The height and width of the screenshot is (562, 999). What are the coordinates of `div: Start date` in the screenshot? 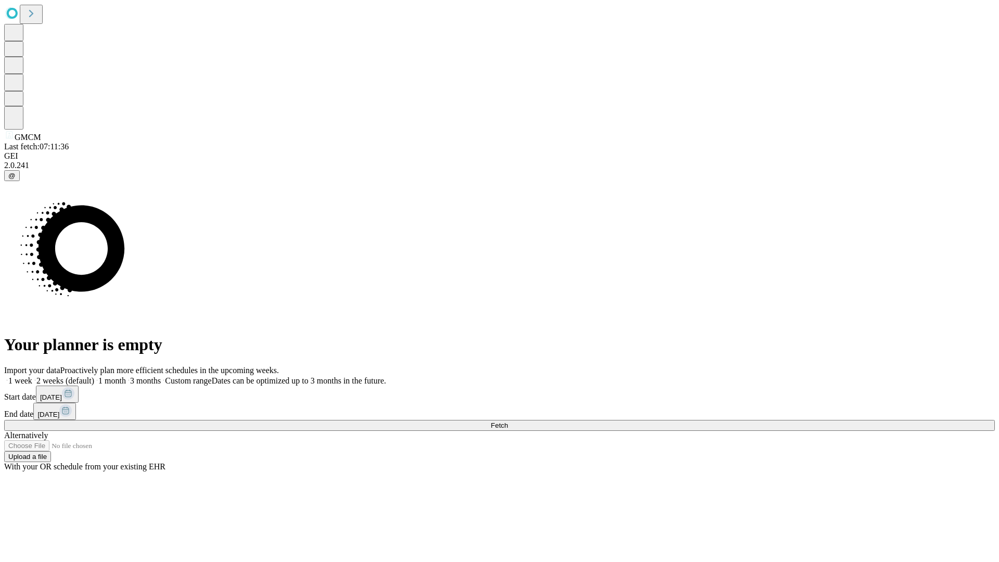 It's located at (499, 394).